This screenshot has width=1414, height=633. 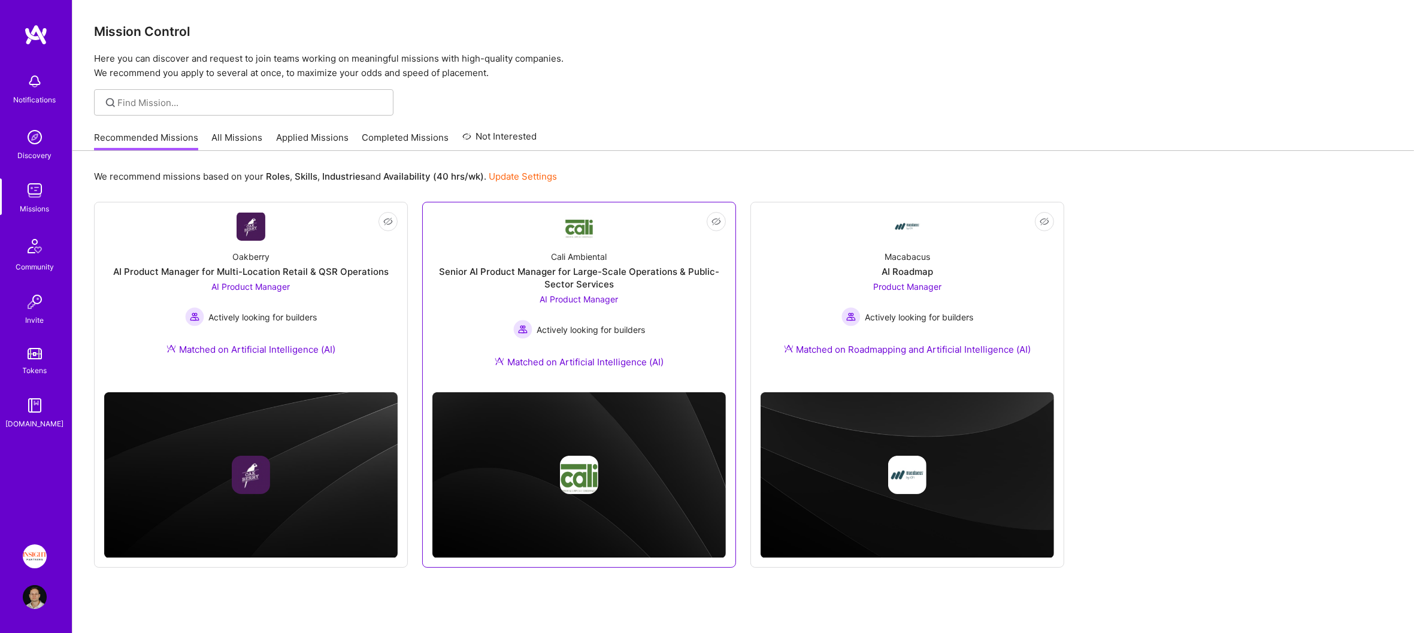 I want to click on i: icon SearchGrey, so click(x=110, y=102).